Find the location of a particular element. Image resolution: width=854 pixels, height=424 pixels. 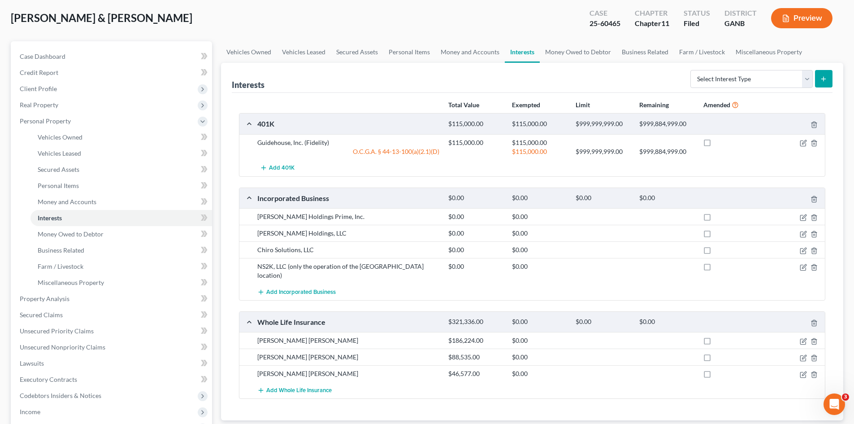

span: Income is located at coordinates (30, 411).